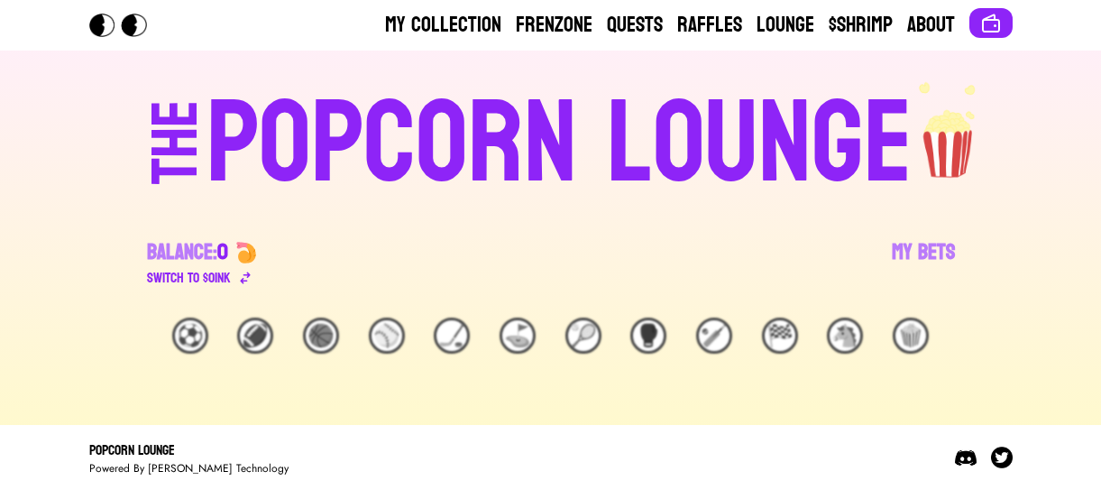  Describe the element at coordinates (175, 160) in the screenshot. I see `div: THE` at that location.